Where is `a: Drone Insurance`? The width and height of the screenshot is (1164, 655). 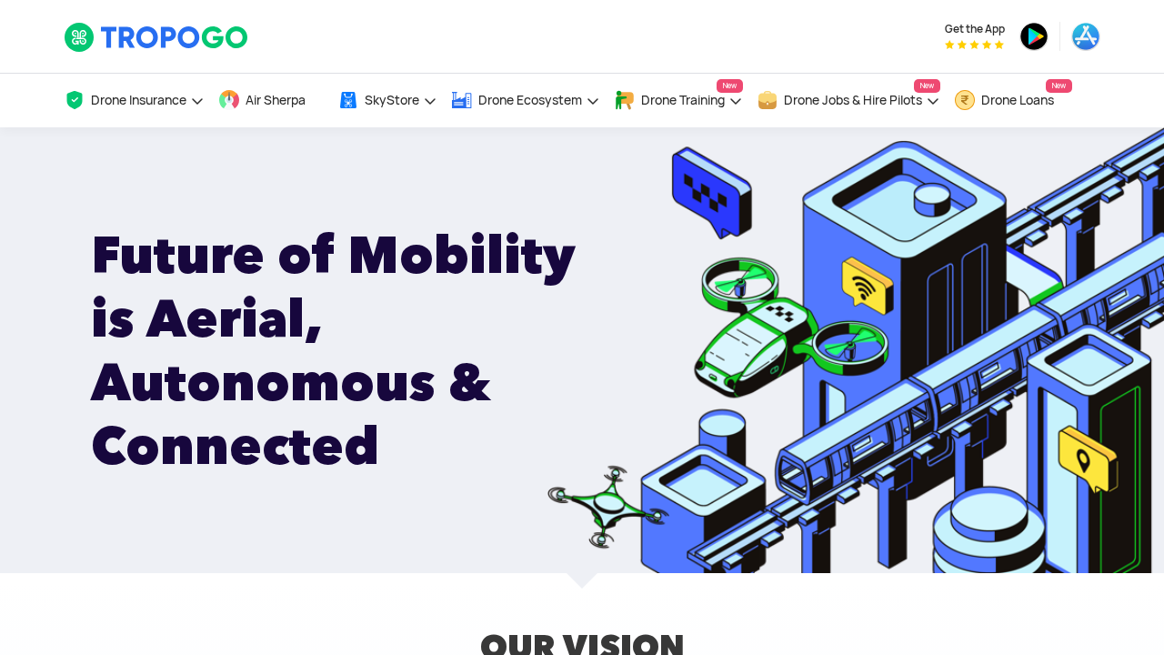 a: Drone Insurance is located at coordinates (134, 100).